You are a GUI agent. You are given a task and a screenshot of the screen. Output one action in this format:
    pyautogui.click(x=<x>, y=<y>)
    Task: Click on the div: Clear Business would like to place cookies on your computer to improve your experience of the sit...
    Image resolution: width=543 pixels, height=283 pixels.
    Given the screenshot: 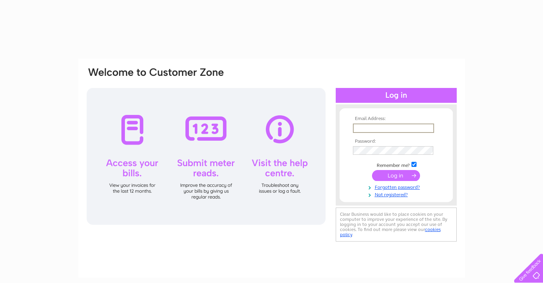 What is the action you would take?
    pyautogui.click(x=396, y=224)
    